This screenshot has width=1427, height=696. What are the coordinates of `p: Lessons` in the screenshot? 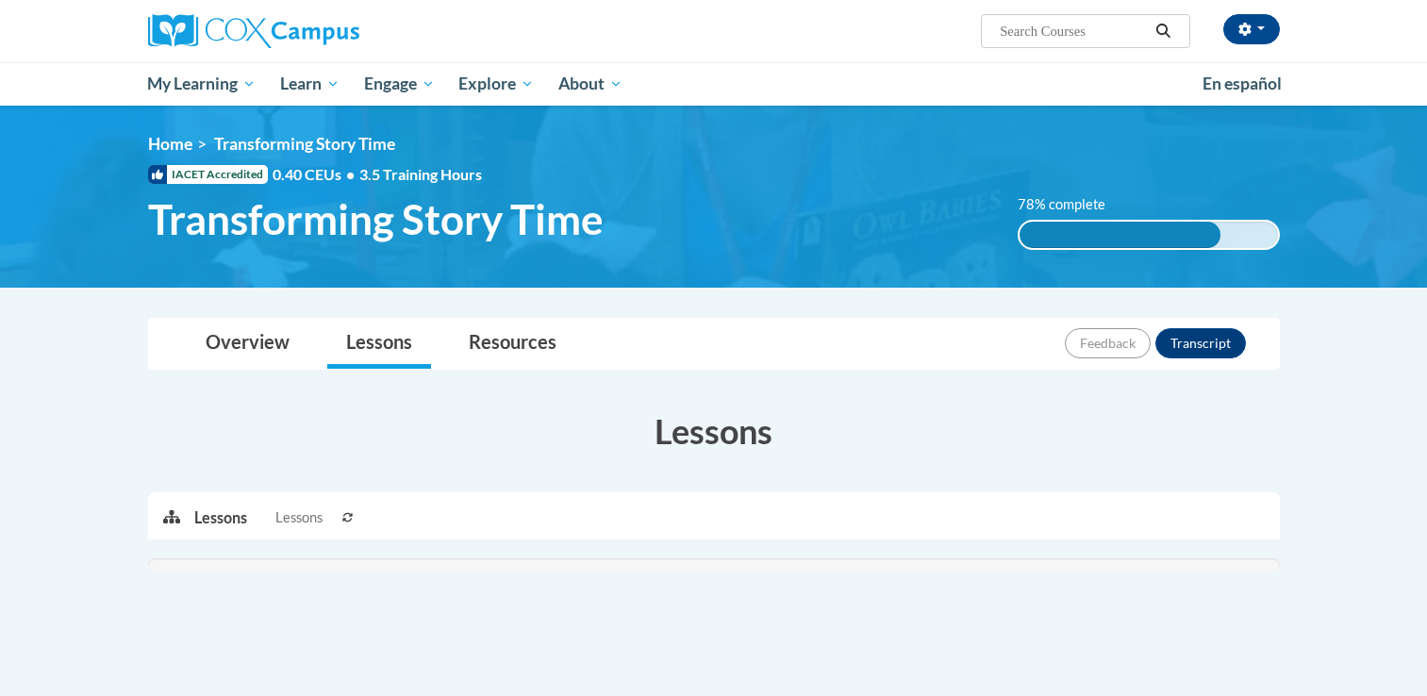 It's located at (221, 518).